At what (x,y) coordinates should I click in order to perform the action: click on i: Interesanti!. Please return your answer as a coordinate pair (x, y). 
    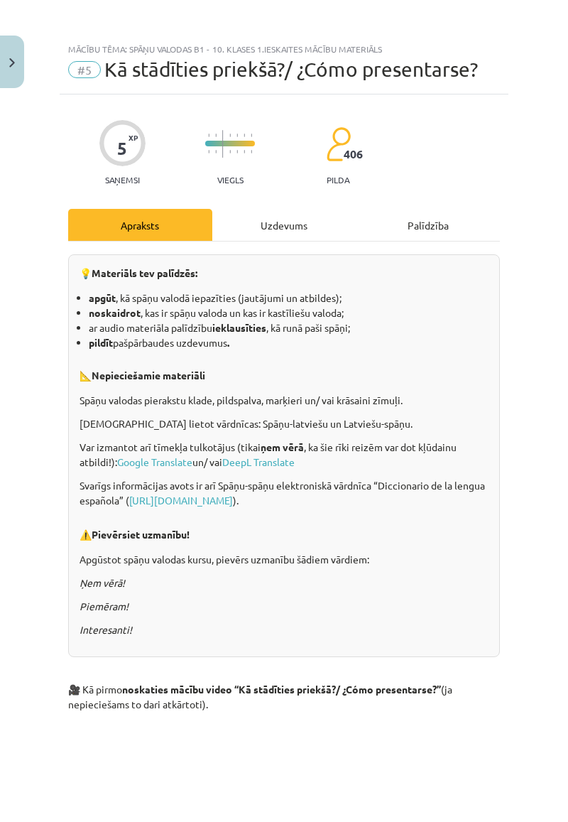
    Looking at the image, I should click on (106, 629).